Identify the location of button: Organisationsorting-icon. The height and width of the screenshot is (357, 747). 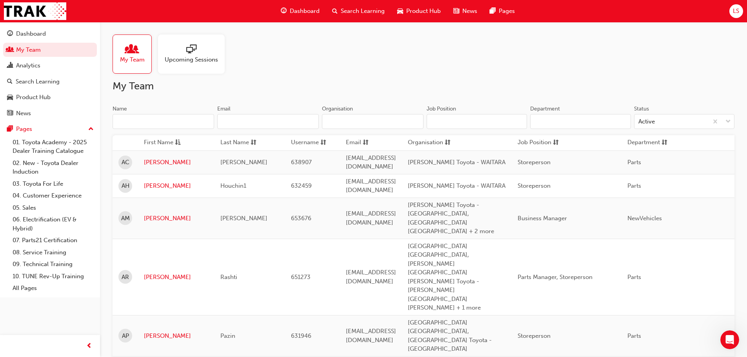
(430, 143).